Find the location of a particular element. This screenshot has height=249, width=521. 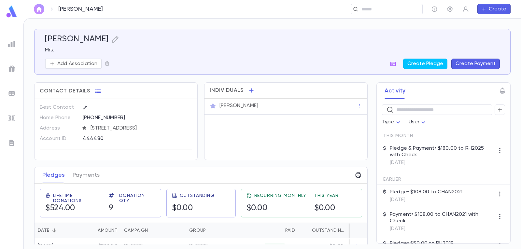

button: Create is located at coordinates (494, 9).